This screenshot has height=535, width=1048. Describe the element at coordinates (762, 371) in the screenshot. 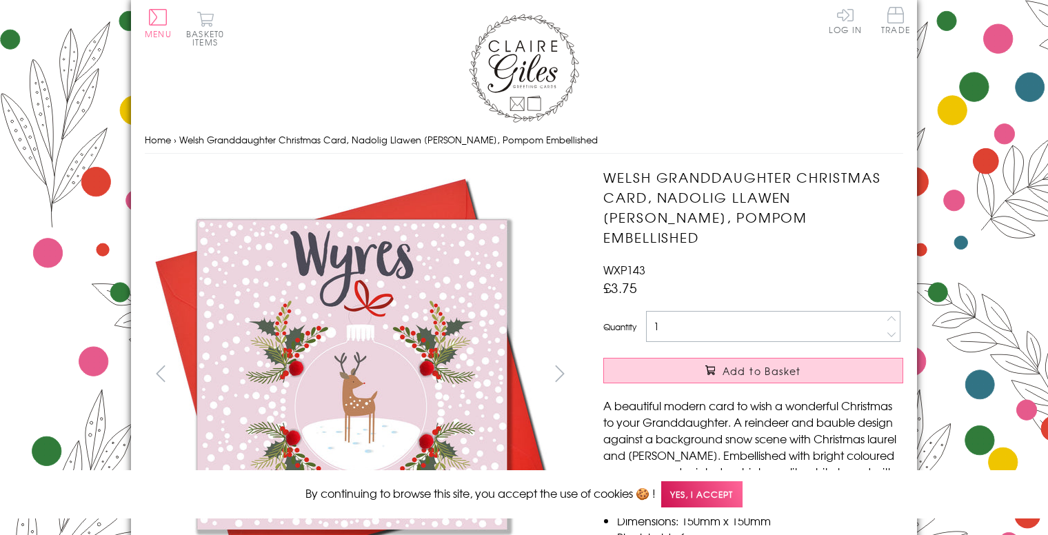

I see `span: Add to Basket` at that location.